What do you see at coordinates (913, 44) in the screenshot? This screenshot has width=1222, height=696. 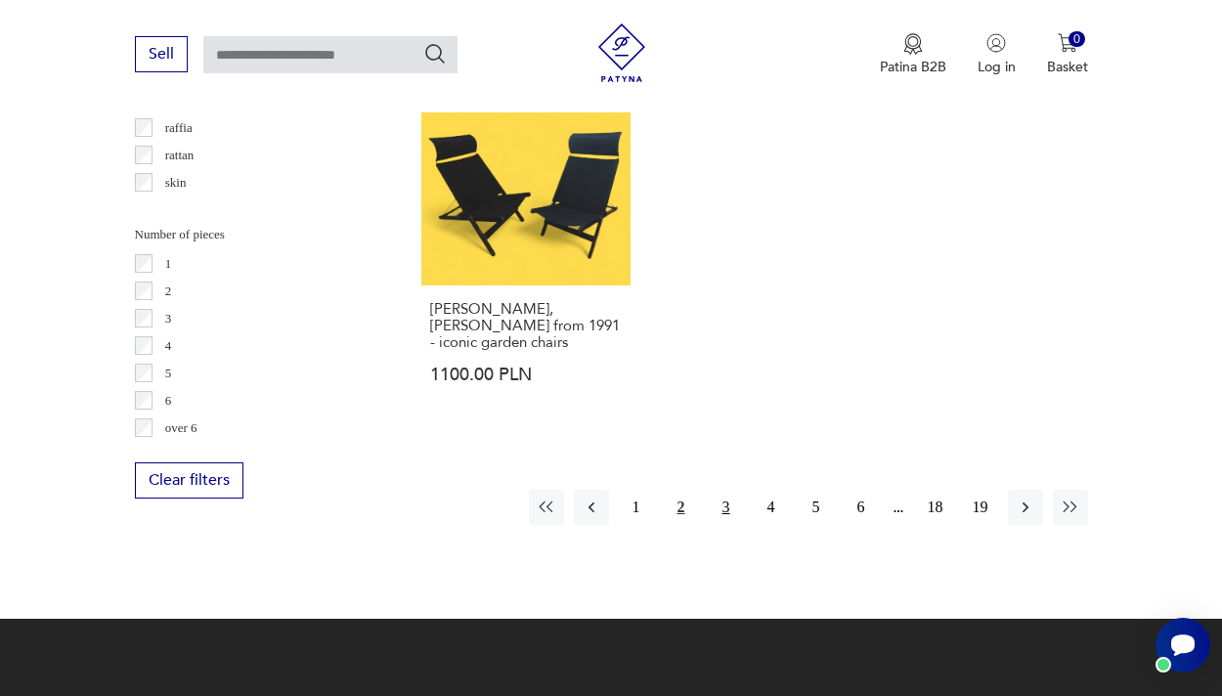 I see `img: Medal icon` at bounding box center [913, 44].